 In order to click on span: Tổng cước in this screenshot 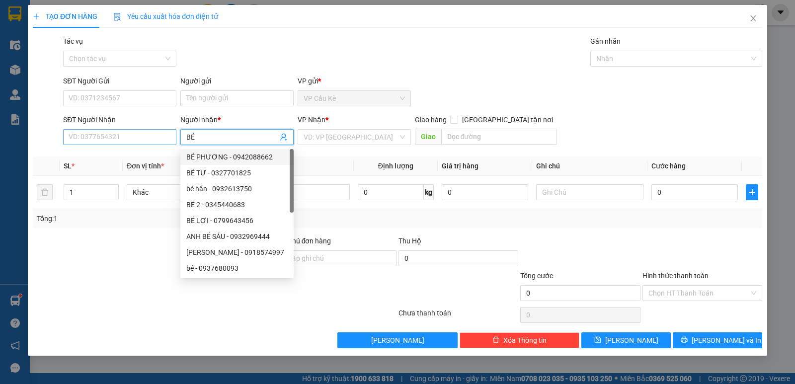, I will do `click(536, 276)`.